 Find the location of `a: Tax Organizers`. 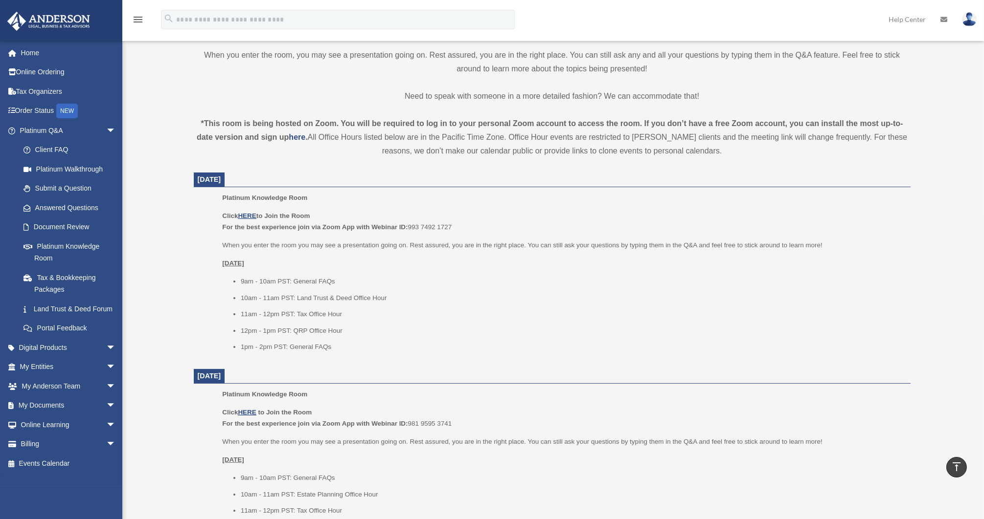

a: Tax Organizers is located at coordinates (68, 91).